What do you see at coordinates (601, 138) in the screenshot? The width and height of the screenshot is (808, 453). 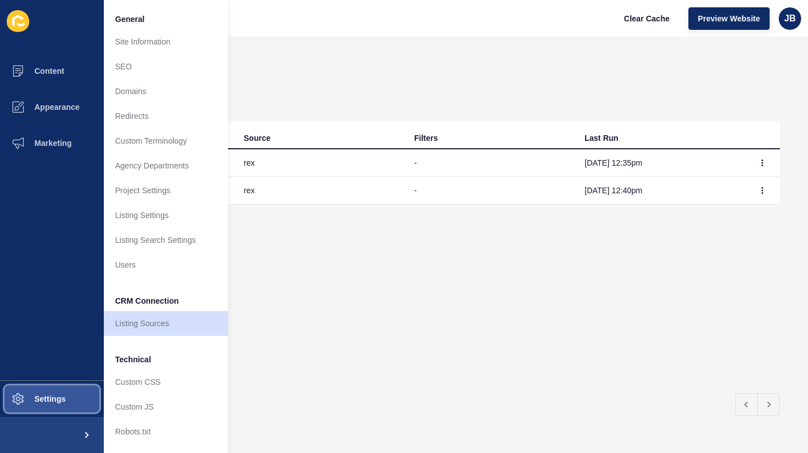 I see `div: Last Run` at bounding box center [601, 138].